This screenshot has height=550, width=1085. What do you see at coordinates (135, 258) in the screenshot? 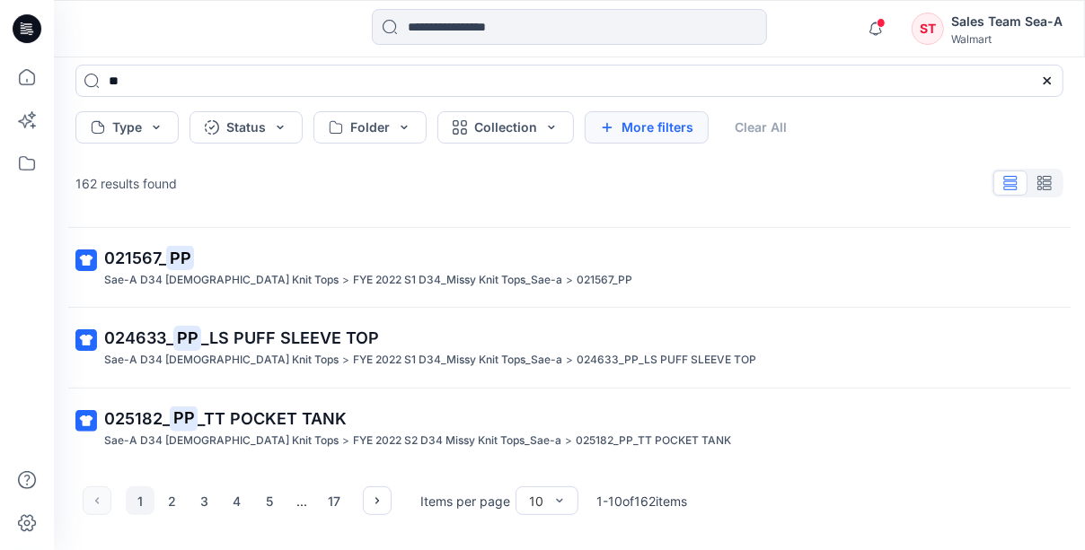
I see `span: 021567_` at bounding box center [135, 258].